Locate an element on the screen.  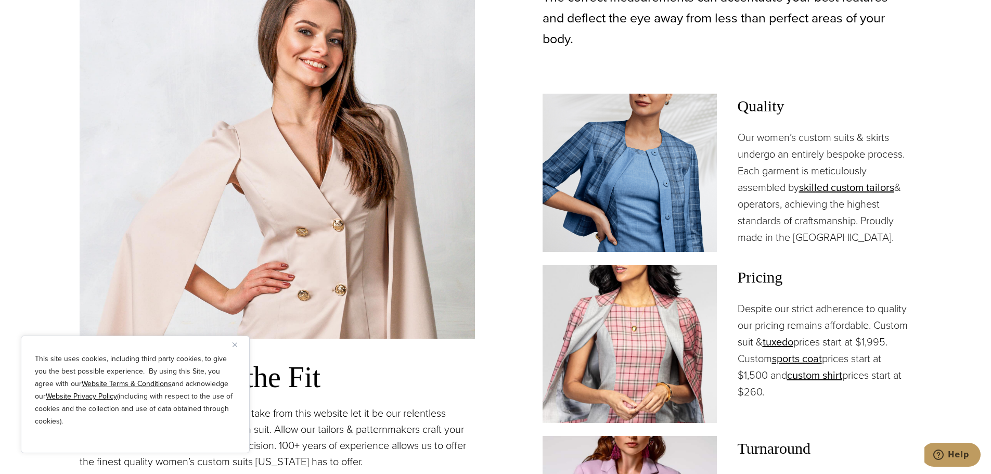
p: Our women’s custom suits & skirts undergo an entirely bespoke process. Each garment is meticulous... is located at coordinates (825, 187).